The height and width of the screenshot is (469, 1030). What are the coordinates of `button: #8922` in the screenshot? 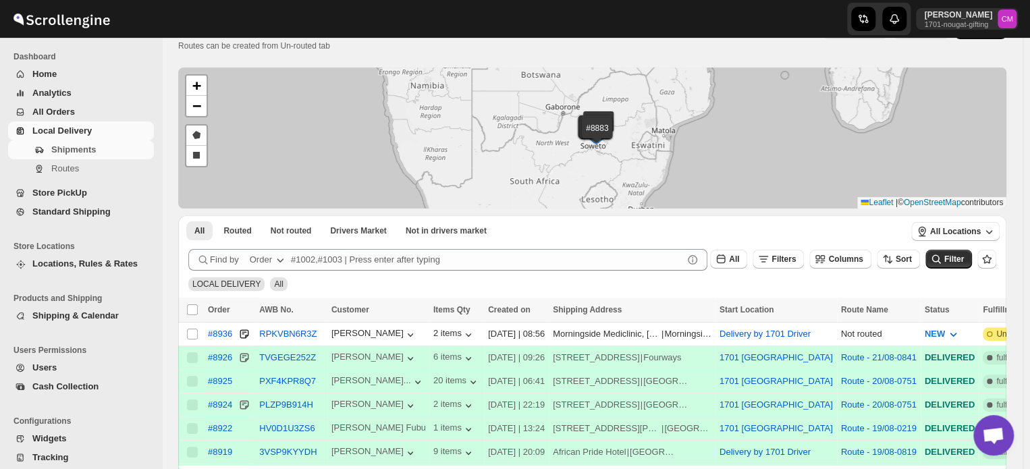 It's located at (220, 428).